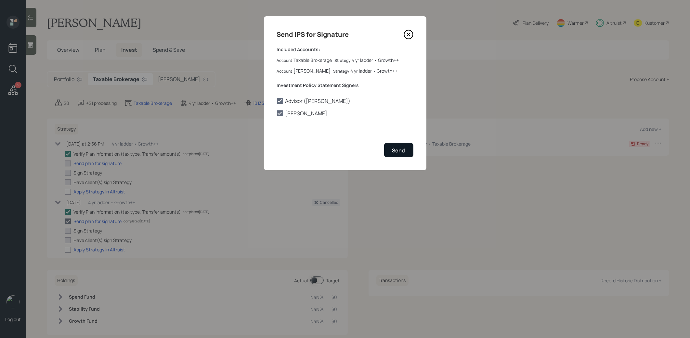 This screenshot has height=338, width=690. What do you see at coordinates (313, 60) in the screenshot?
I see `div: Taxable Brokerage` at bounding box center [313, 60].